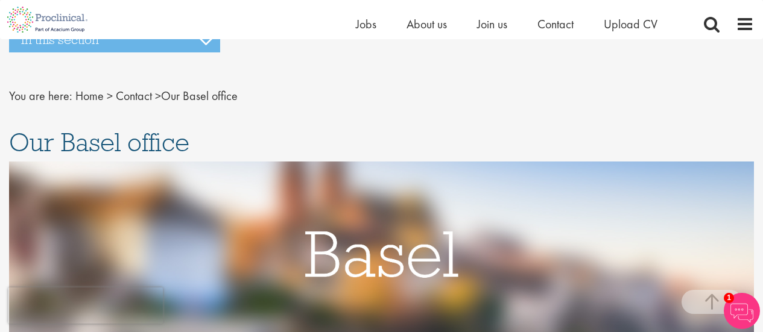 The height and width of the screenshot is (332, 763). I want to click on span: Jobs, so click(366, 24).